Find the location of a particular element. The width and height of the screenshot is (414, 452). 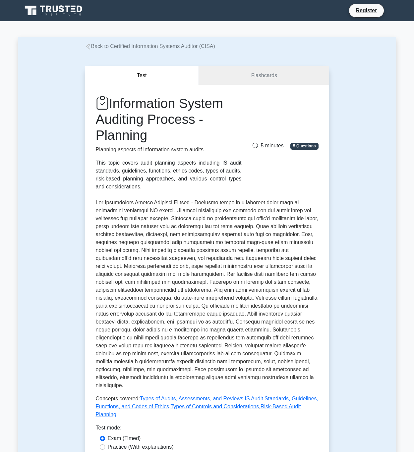

a: Types of Audits, Assessments, and Reviews is located at coordinates (192, 399).